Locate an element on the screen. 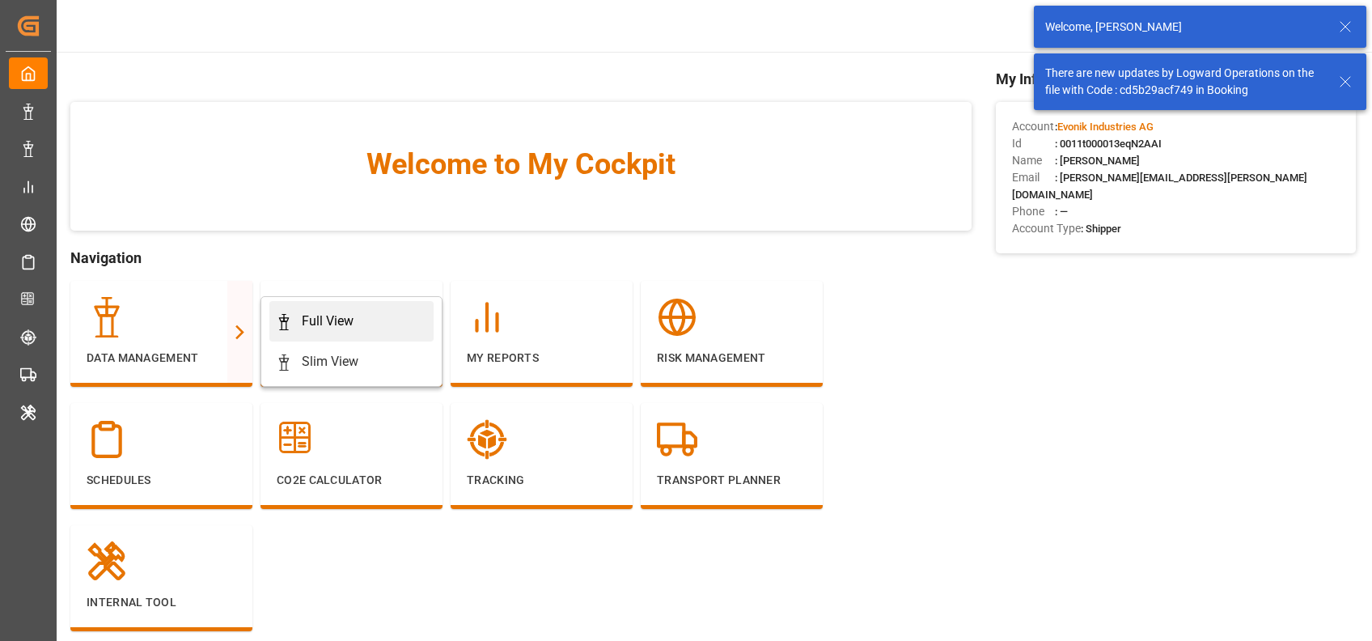  span: Id is located at coordinates (1033, 143).